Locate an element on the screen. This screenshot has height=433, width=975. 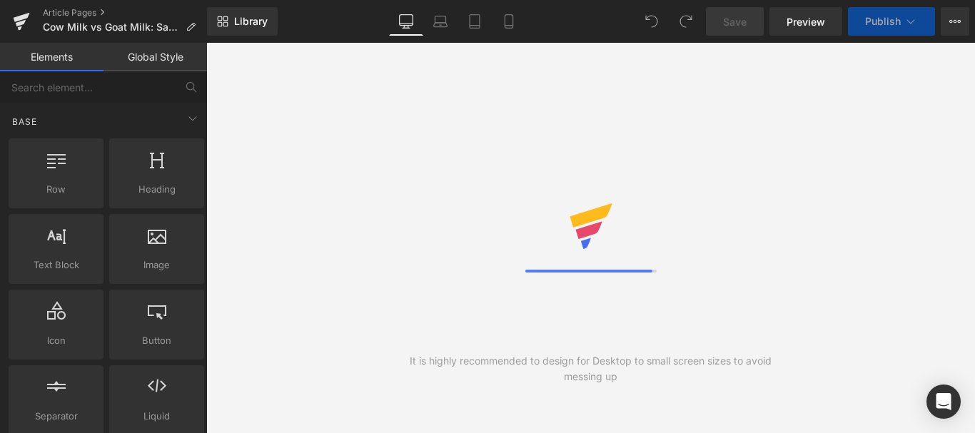
button: Undo is located at coordinates (652, 21).